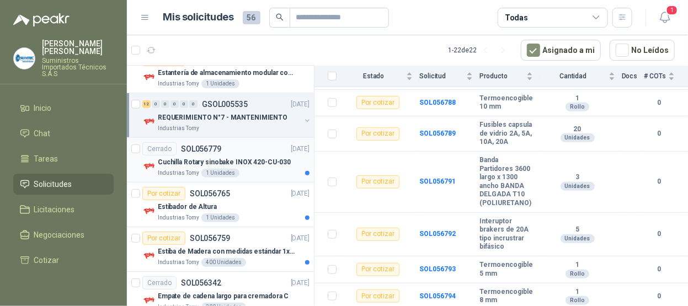 This screenshot has width=688, height=306. What do you see at coordinates (577, 230) in the screenshot?
I see `b: 5` at bounding box center [577, 230].